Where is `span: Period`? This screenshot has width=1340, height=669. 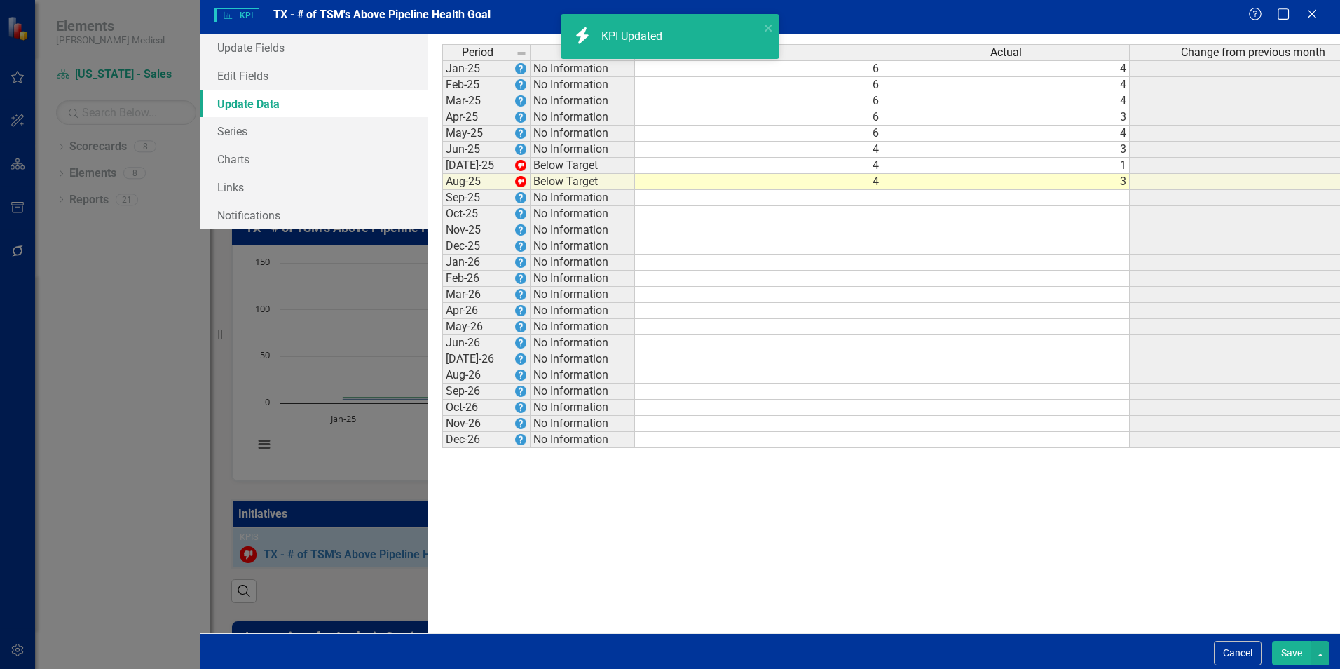 span: Period is located at coordinates (477, 53).